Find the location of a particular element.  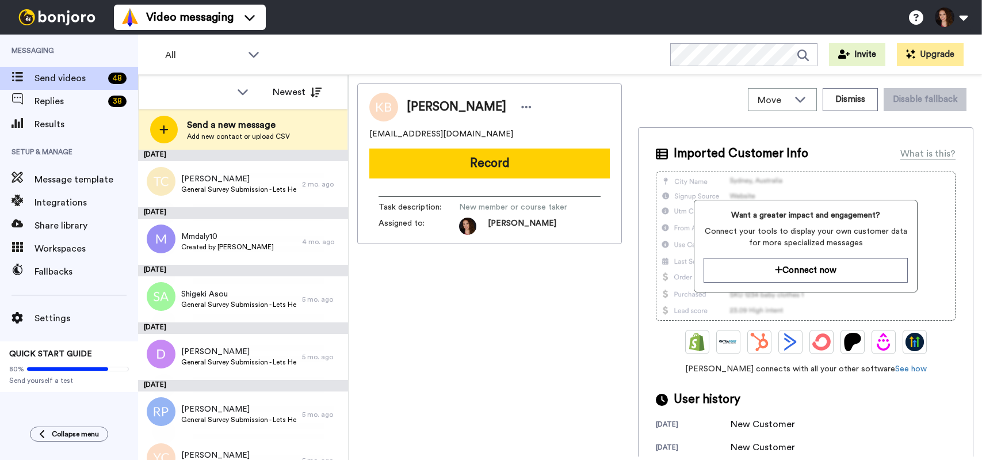

span: All is located at coordinates (204, 55).